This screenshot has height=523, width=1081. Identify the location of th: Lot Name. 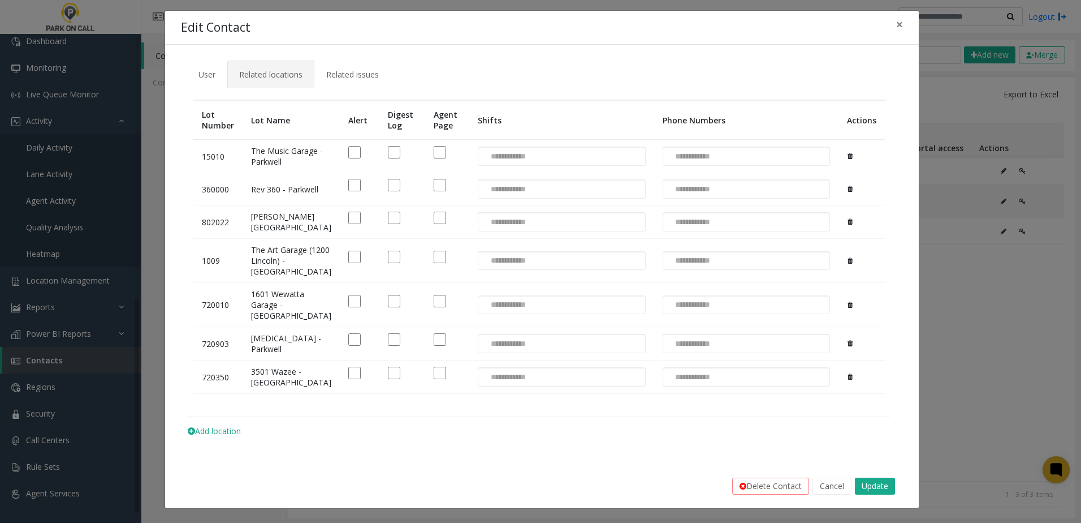
(291, 120).